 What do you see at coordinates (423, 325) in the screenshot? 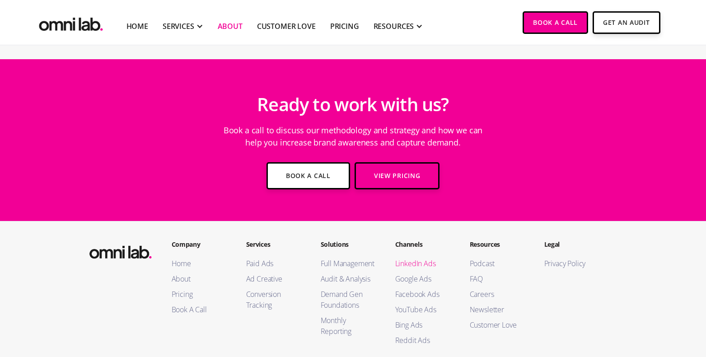
I see `a: Bing Ads` at bounding box center [423, 325].